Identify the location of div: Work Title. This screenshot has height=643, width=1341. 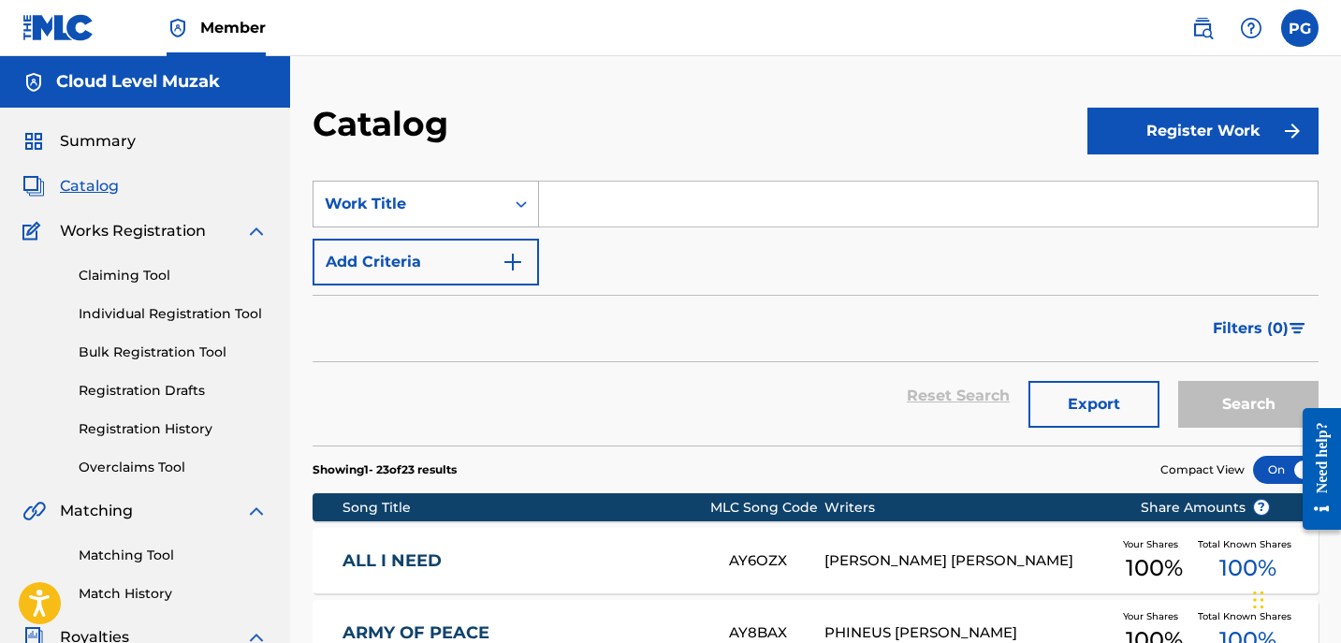
(409, 204).